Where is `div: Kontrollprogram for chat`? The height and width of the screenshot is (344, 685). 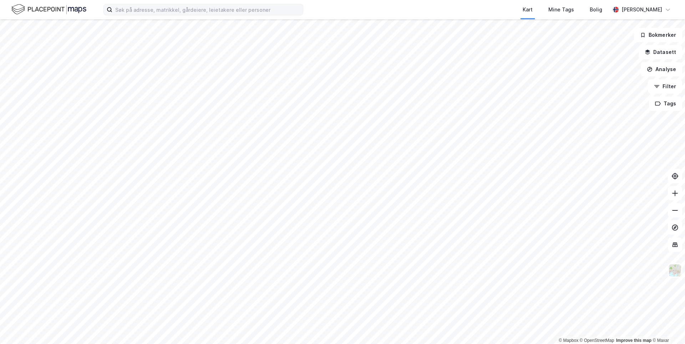 div: Kontrollprogram for chat is located at coordinates (667, 326).